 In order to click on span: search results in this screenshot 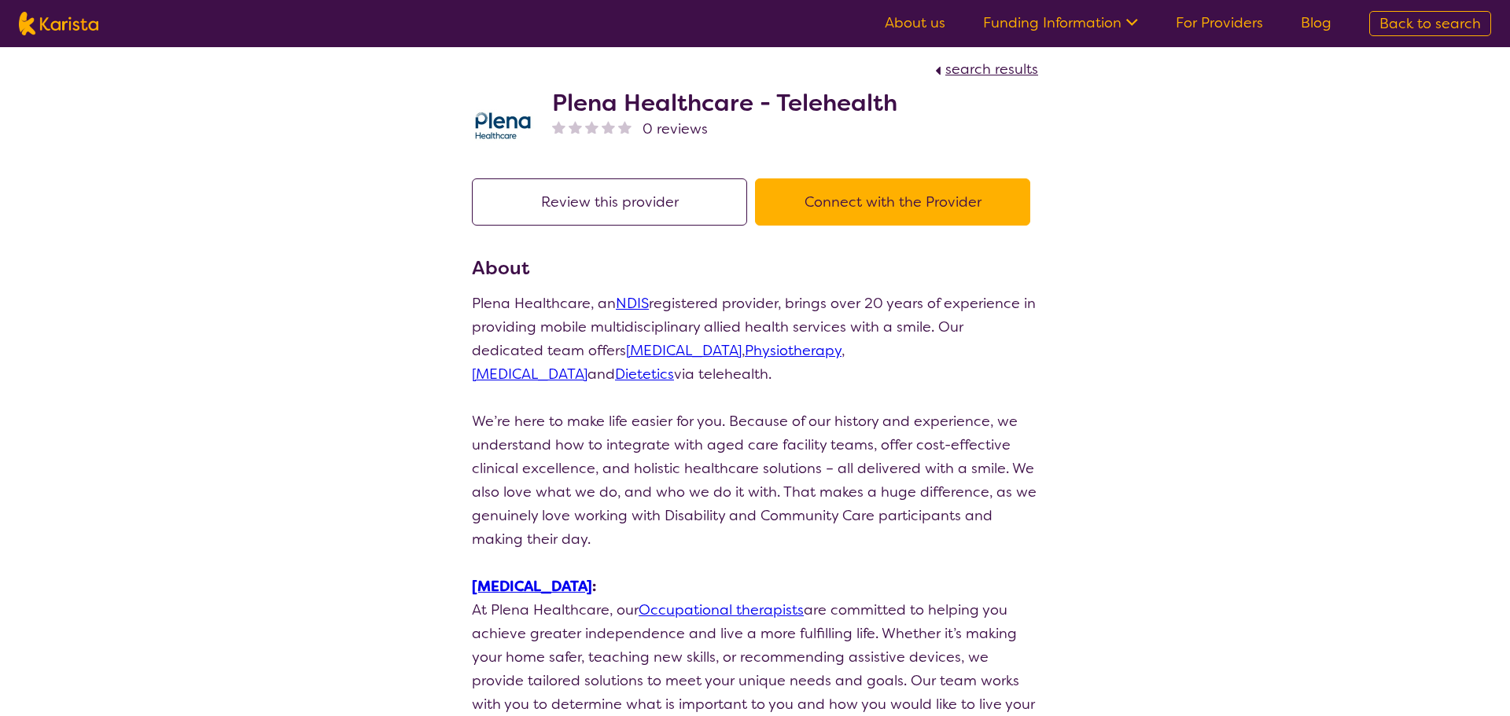, I will do `click(992, 69)`.